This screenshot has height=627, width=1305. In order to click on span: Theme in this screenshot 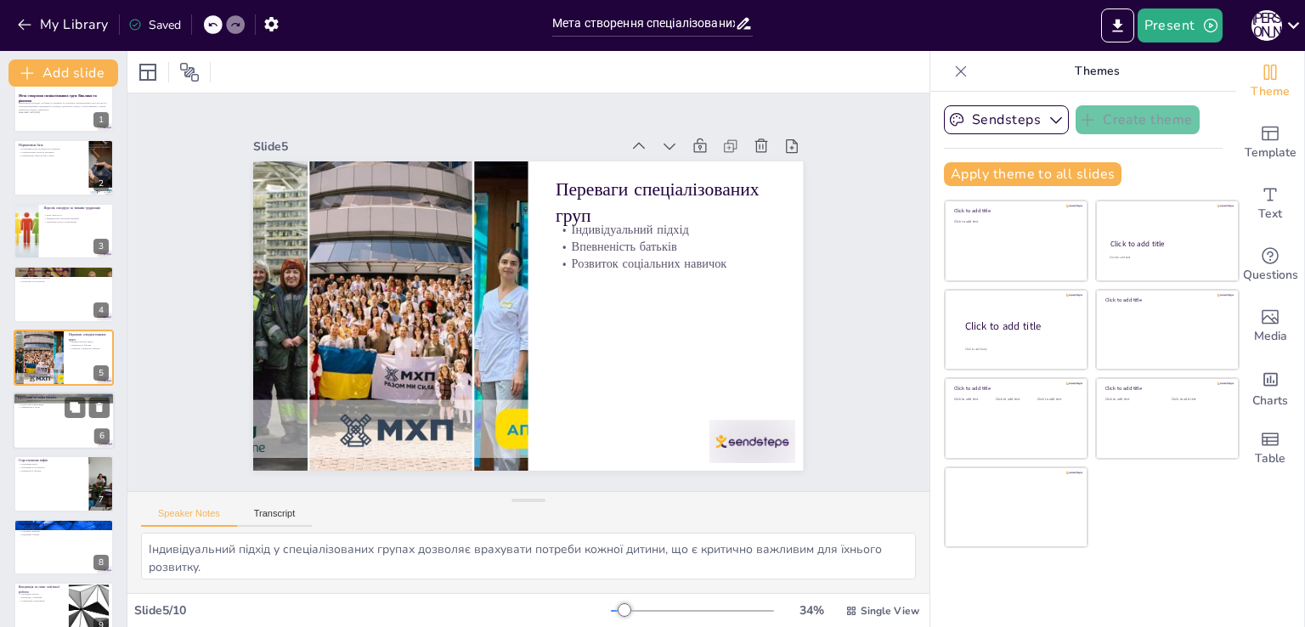, I will do `click(1270, 92)`.